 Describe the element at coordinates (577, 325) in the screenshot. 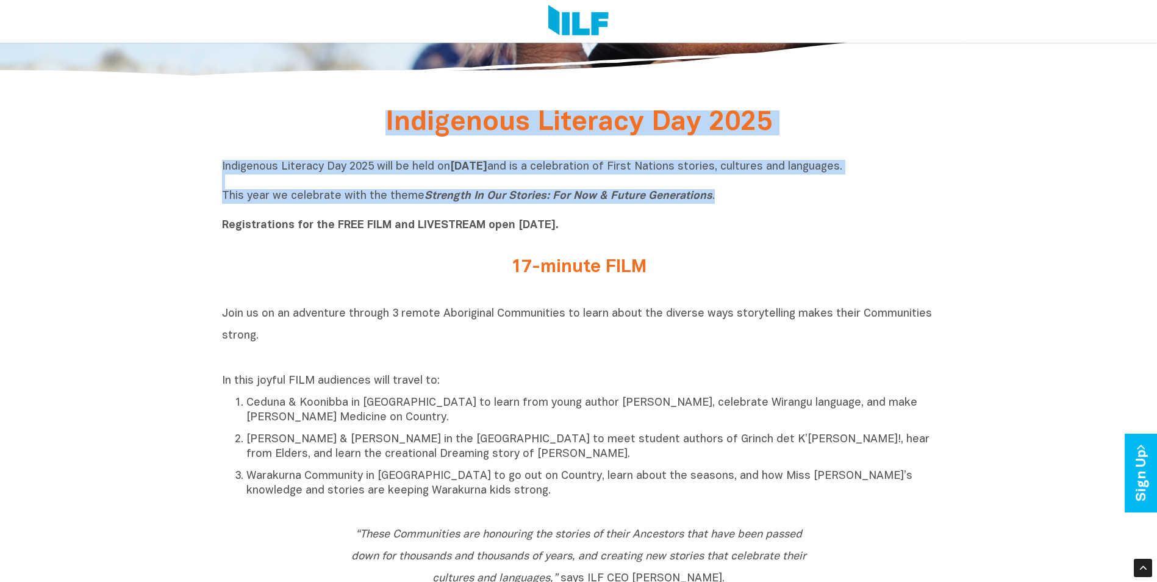

I see `span: Join us on an adventure through 3 remote Aboriginal Communities to learn about the diverse ways s...` at that location.